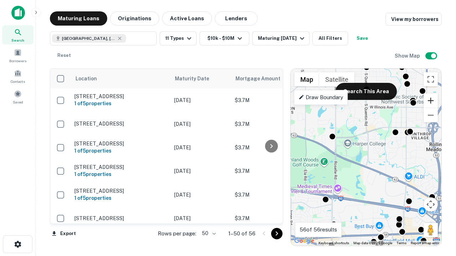 This screenshot has height=256, width=456. I want to click on a: View my borrowers, so click(413, 19).